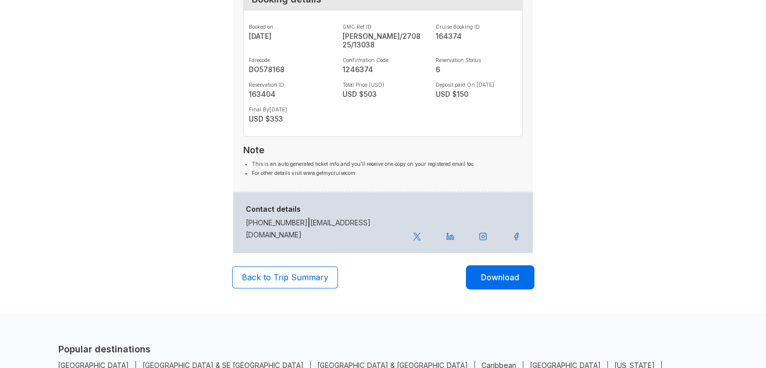 This screenshot has height=368, width=766. I want to click on strong: USD $ 353, so click(290, 118).